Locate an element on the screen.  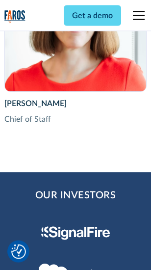
a: home is located at coordinates (15, 17).